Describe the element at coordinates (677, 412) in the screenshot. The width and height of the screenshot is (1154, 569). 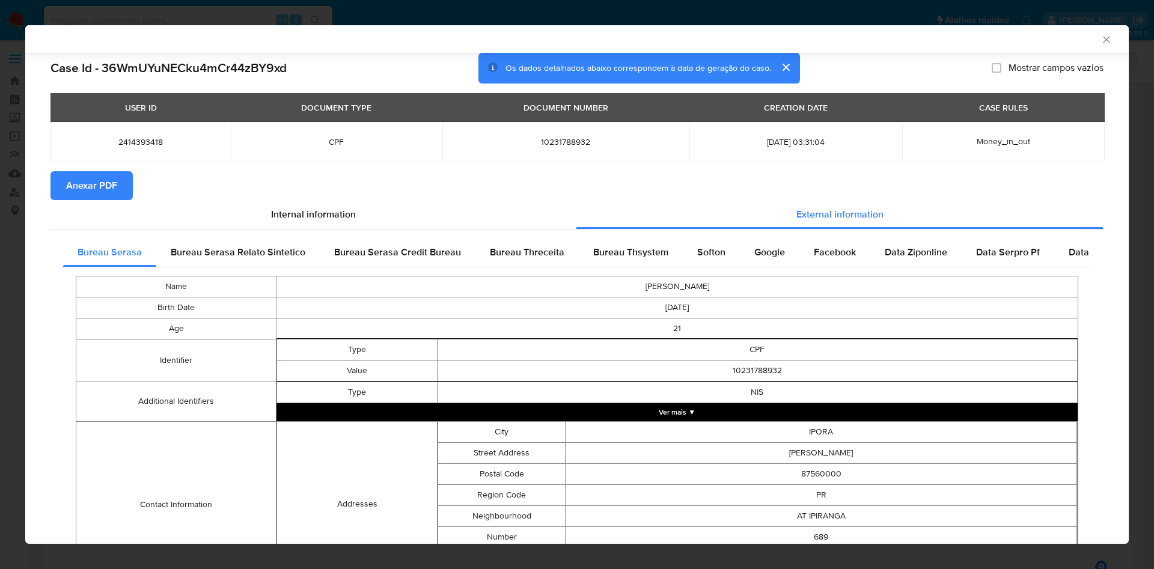
I see `button: Expand array` at that location.